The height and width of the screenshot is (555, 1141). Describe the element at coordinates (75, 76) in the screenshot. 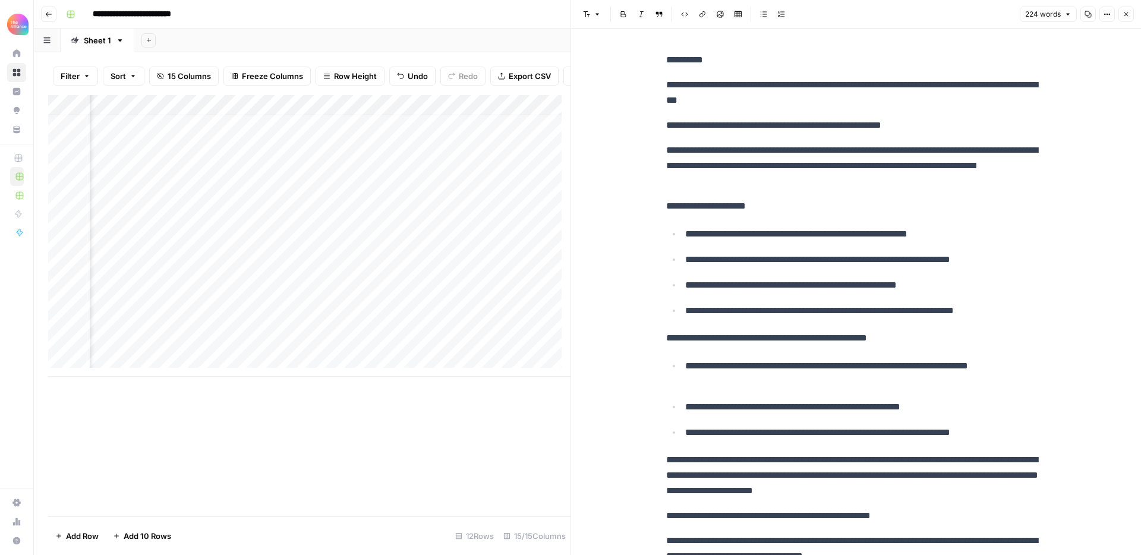

I see `button: Filter` at that location.